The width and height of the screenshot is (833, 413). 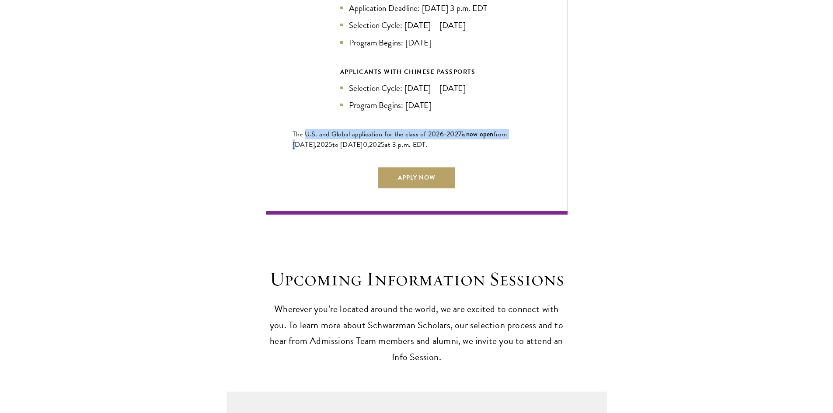 What do you see at coordinates (416, 178) in the screenshot?
I see `a: Apply Now` at bounding box center [416, 178].